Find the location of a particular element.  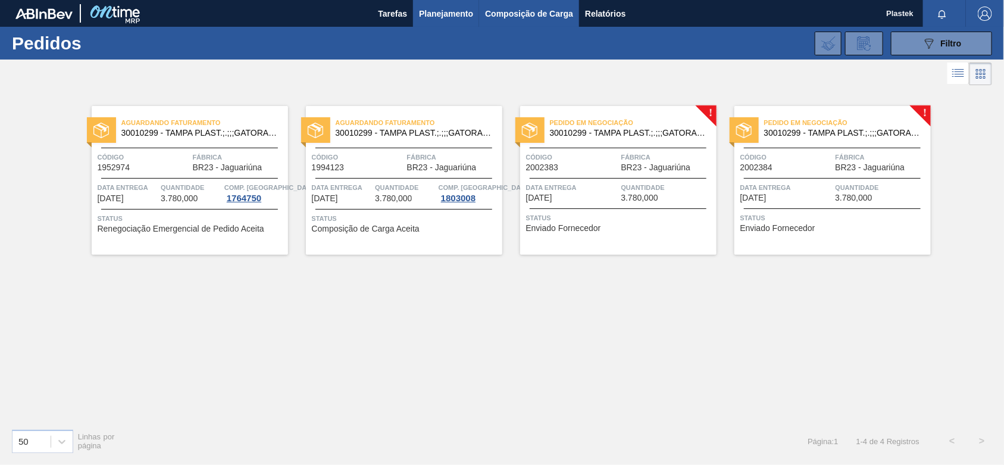

button: Filtro is located at coordinates (942, 43).